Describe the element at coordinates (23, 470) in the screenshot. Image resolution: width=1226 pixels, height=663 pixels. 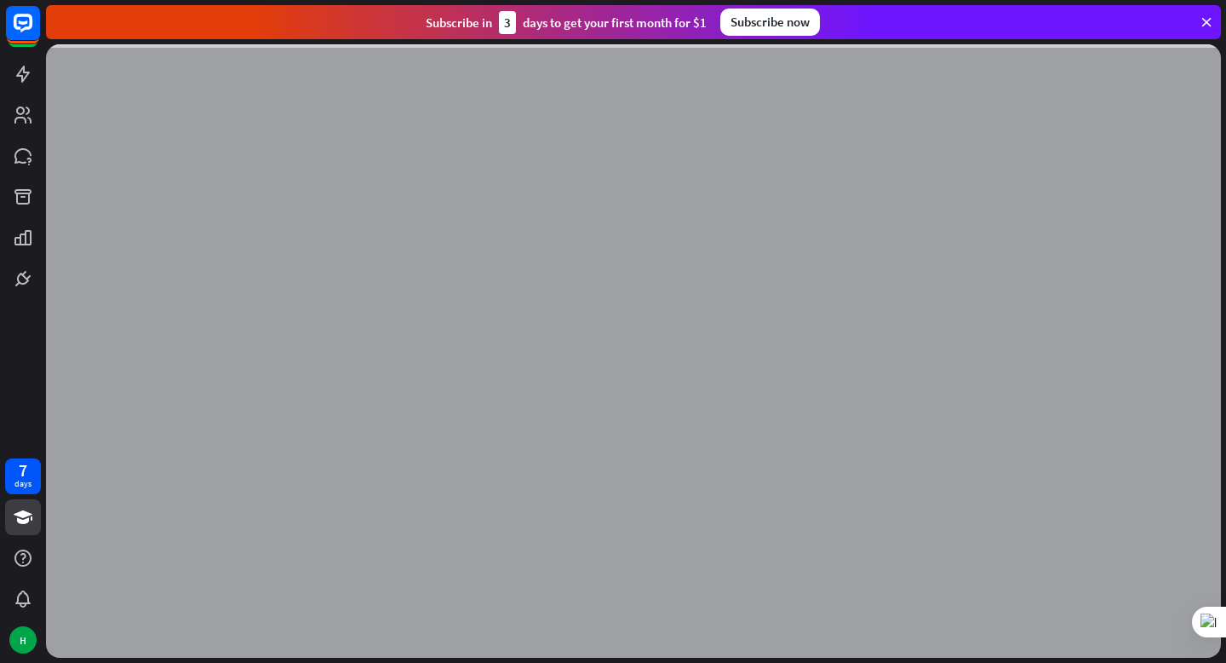
I see `div: 7` at that location.